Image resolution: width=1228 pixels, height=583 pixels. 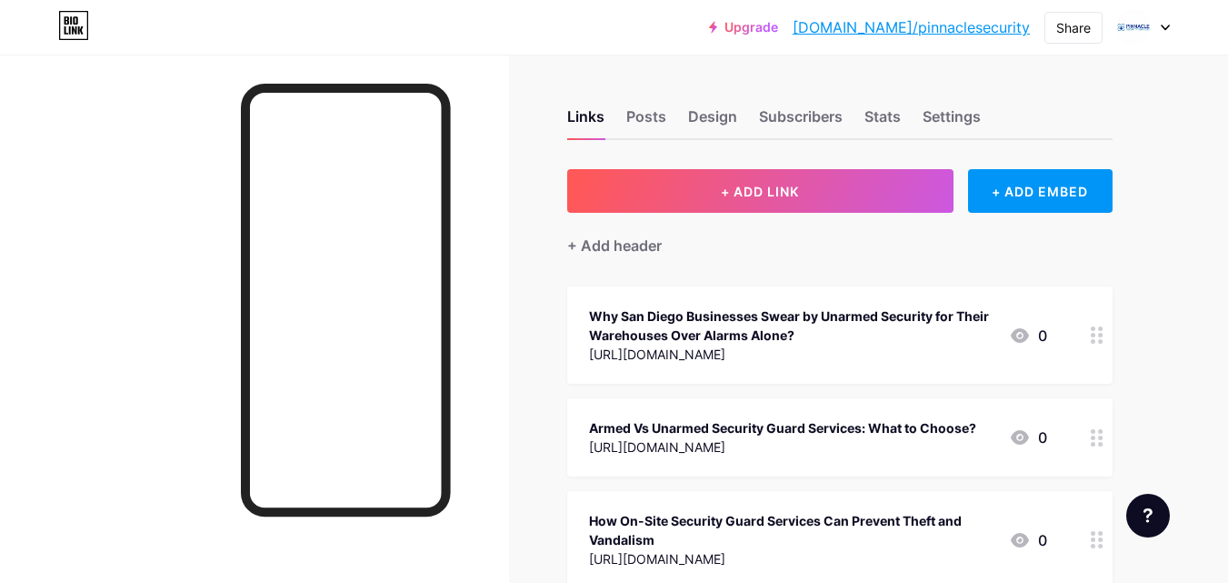 What do you see at coordinates (792, 325) in the screenshot?
I see `div: Why San Diego Businesses Swear by Unarmed Security for Their Warehouses Over Alarms Alone?` at bounding box center [792, 325].